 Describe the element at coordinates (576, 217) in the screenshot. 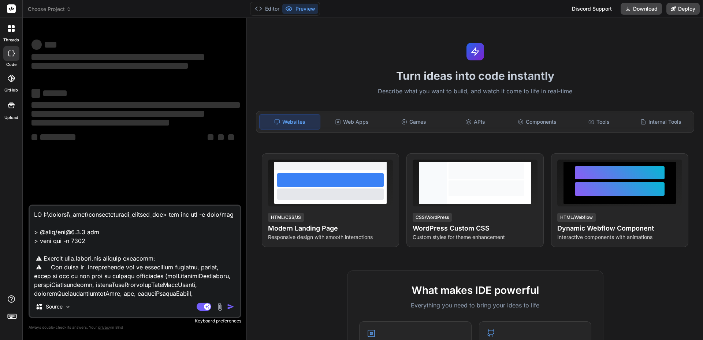

I see `div: HTML/Webflow` at that location.